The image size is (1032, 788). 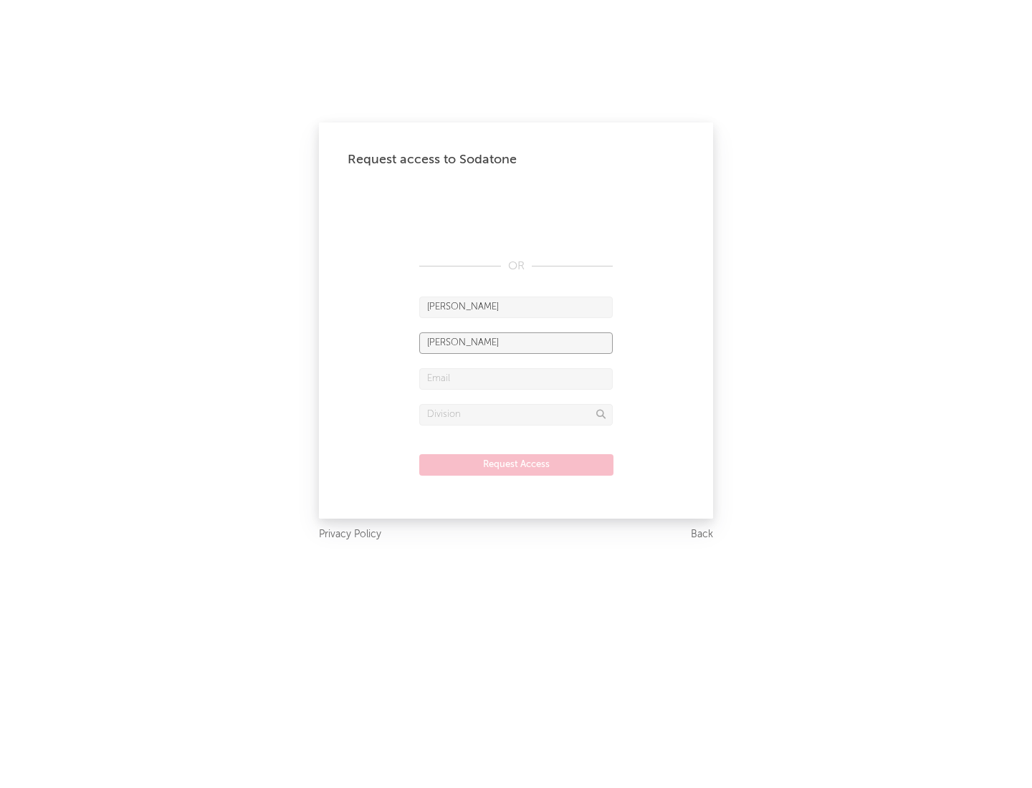 I want to click on button: Request Access, so click(x=516, y=465).